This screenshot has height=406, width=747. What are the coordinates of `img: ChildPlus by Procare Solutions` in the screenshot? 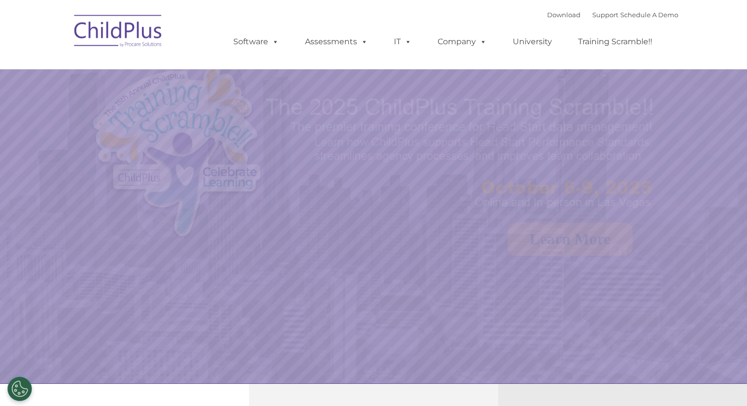 It's located at (118, 32).